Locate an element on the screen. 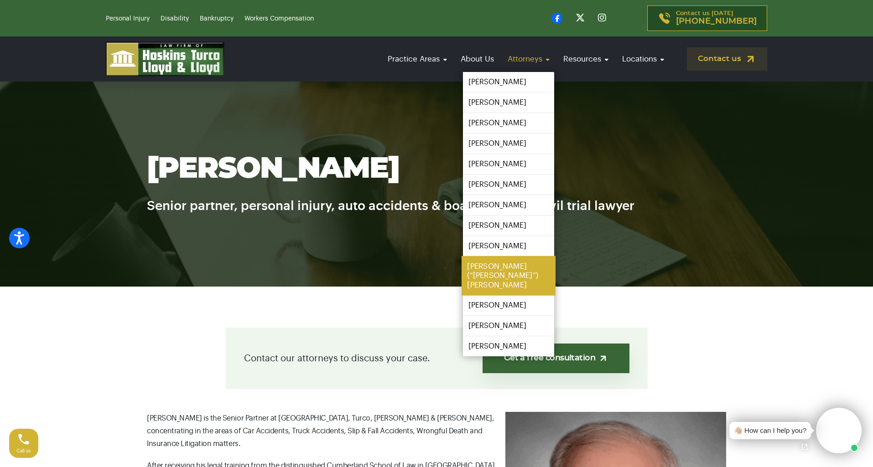 This screenshot has width=873, height=467. a: About Us is located at coordinates (477, 59).